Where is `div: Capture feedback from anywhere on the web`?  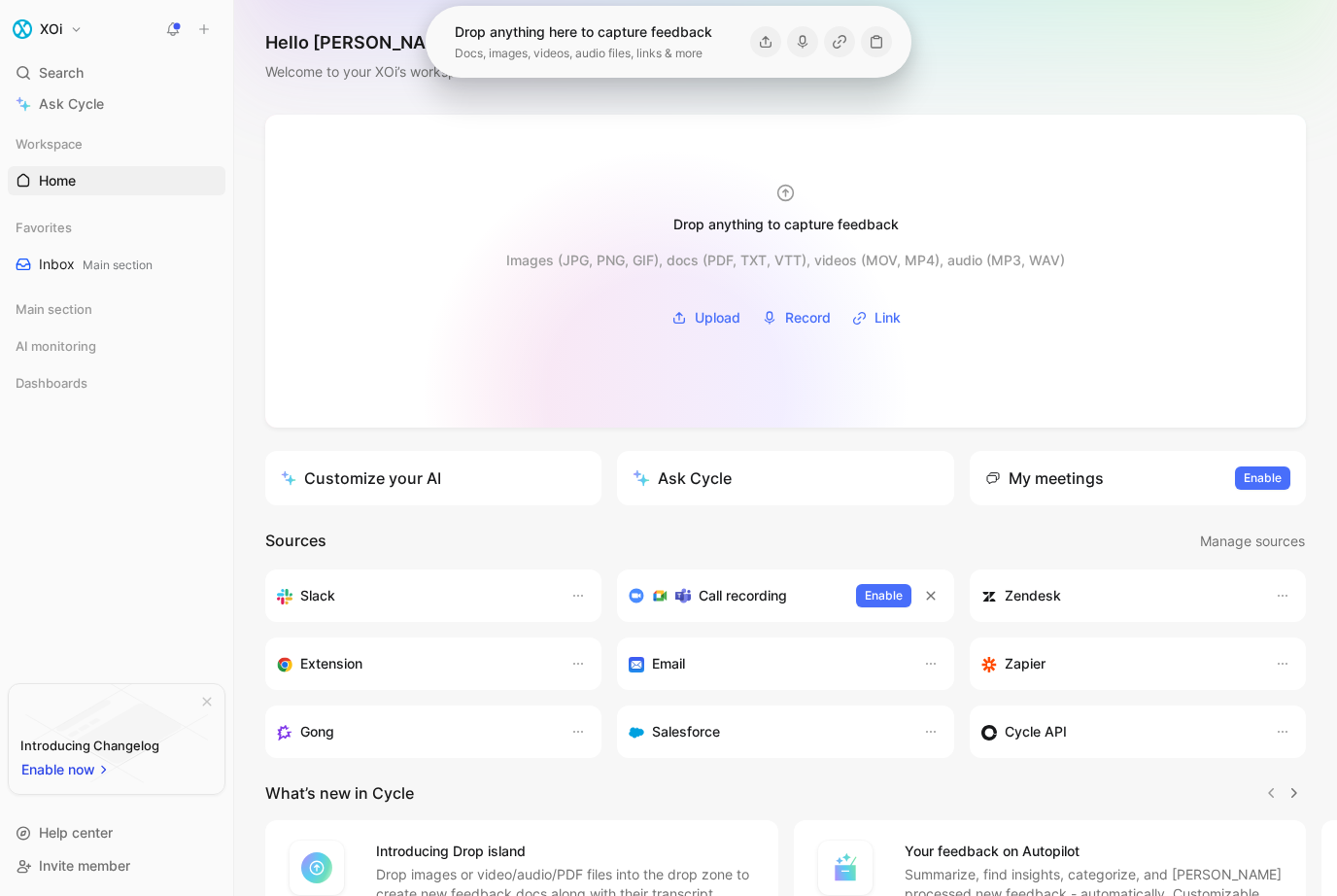
div: Capture feedback from anywhere on the web is located at coordinates (414, 664).